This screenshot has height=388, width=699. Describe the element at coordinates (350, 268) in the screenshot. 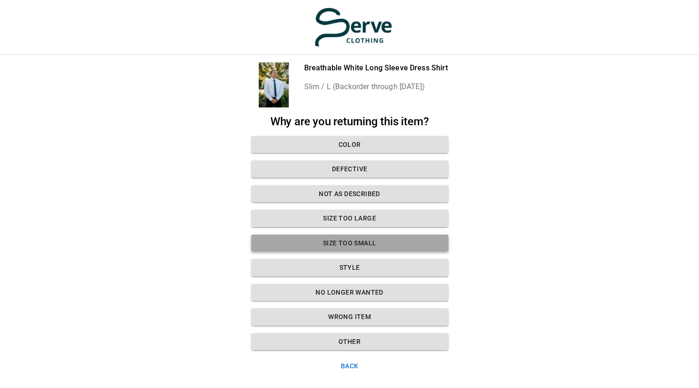

I see `button: Style` at that location.